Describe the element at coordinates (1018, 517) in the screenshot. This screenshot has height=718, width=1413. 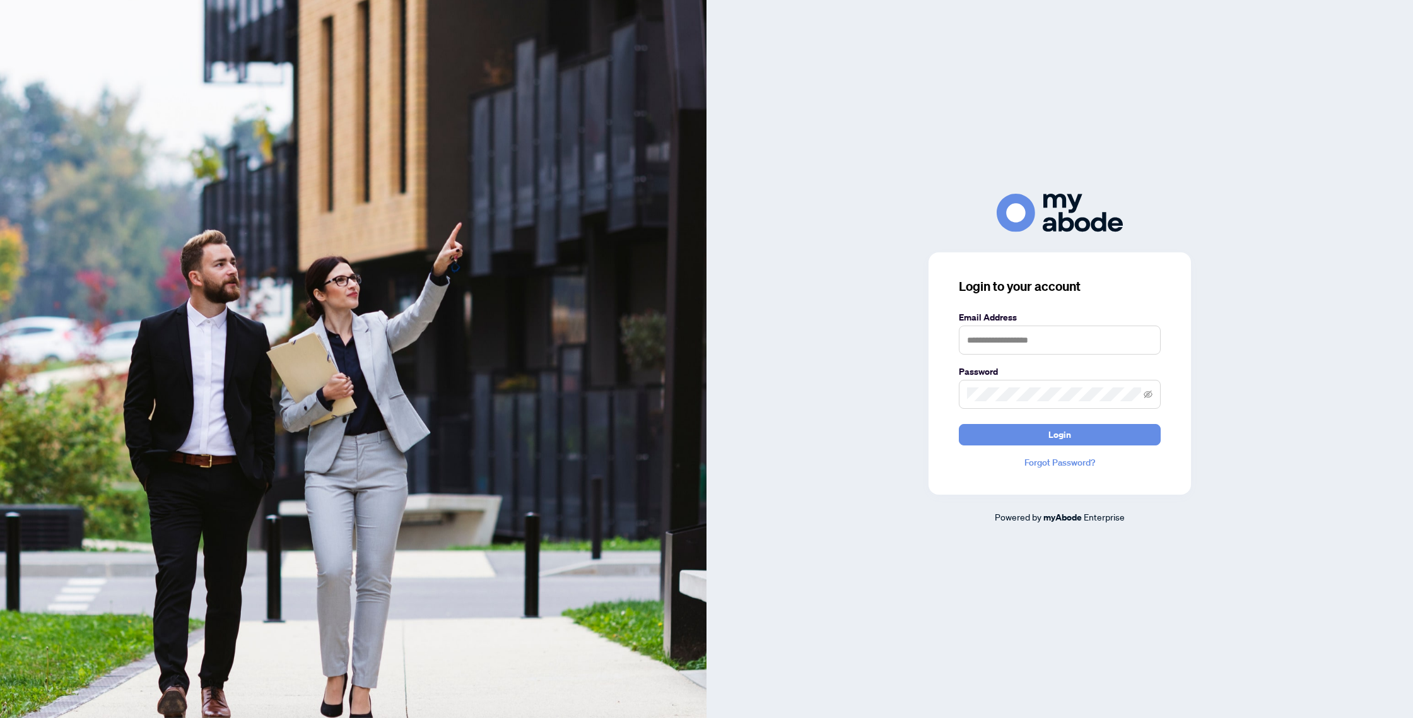
I see `span: Powered by` at that location.